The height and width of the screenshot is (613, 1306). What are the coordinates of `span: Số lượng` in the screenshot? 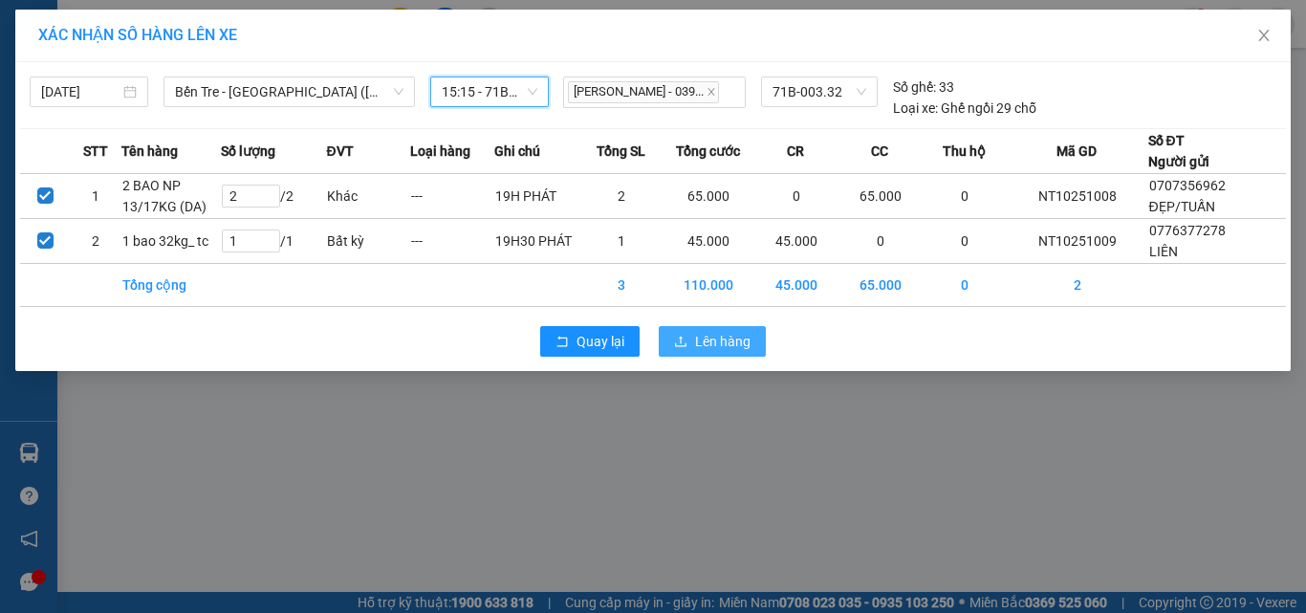 It's located at (248, 151).